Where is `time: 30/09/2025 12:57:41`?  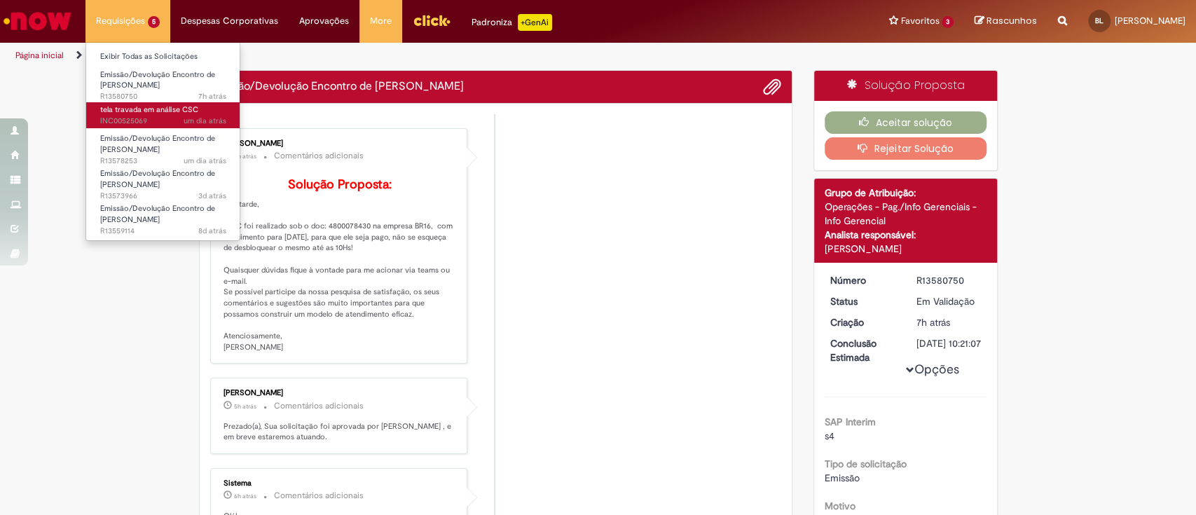
time: 30/09/2025 12:57:41 is located at coordinates (245, 406).